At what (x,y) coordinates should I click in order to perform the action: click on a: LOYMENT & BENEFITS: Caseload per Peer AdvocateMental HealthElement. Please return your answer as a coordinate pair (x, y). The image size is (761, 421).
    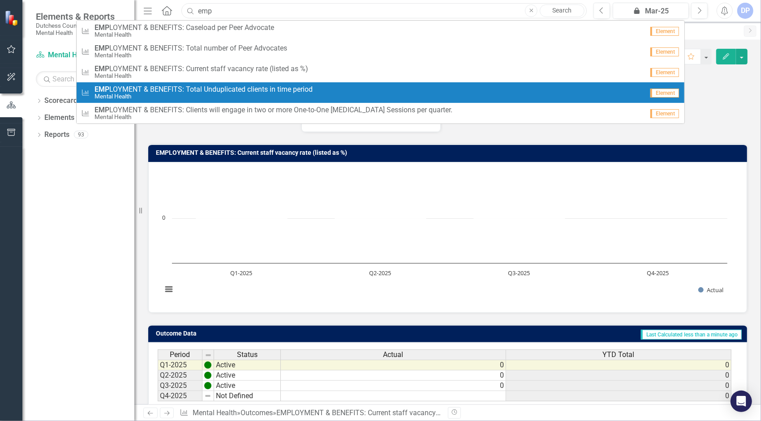
    Looking at the image, I should click on (380, 31).